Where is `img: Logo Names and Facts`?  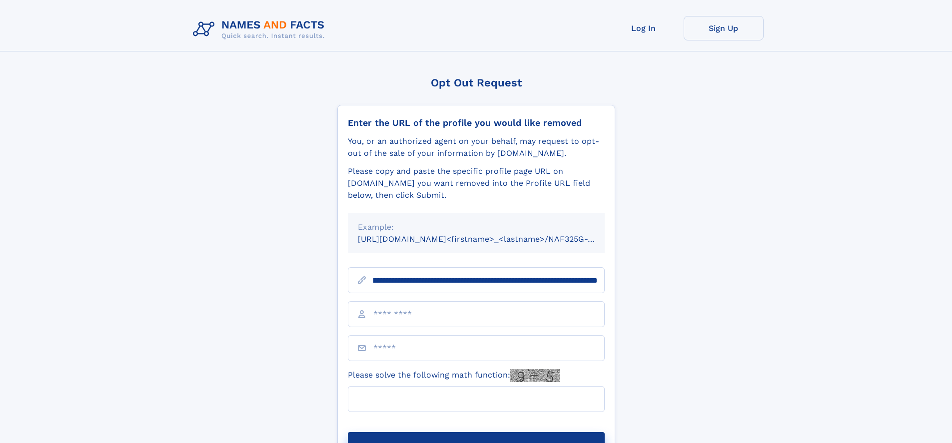 img: Logo Names and Facts is located at coordinates (261, 29).